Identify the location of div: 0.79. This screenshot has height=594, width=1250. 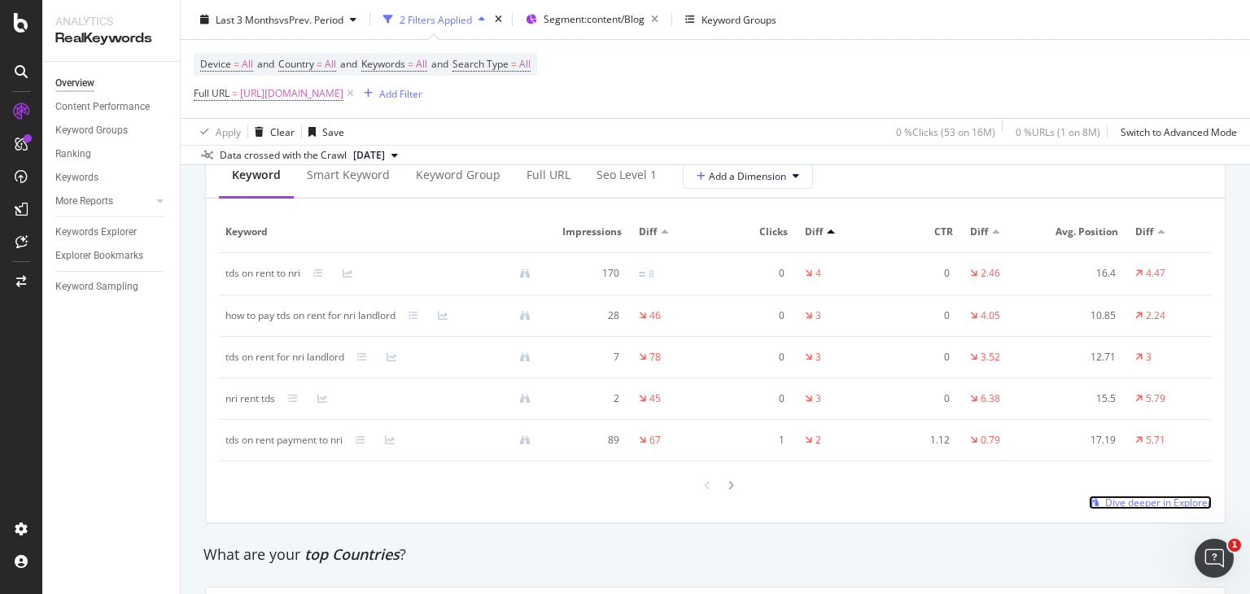
(990, 440).